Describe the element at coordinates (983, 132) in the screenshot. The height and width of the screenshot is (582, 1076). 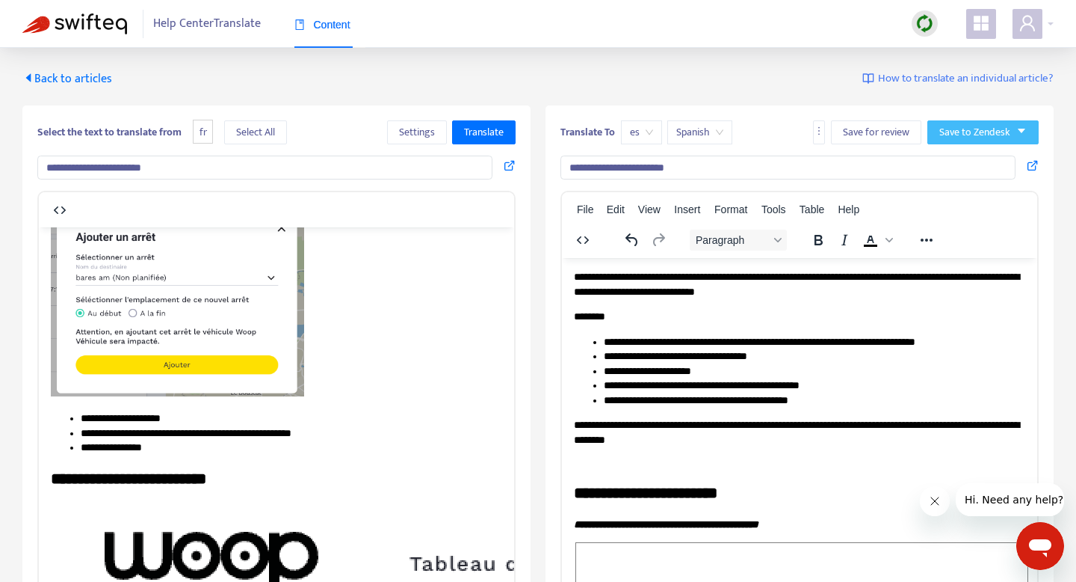
I see `button: Save to Zendeskcaret-down` at that location.